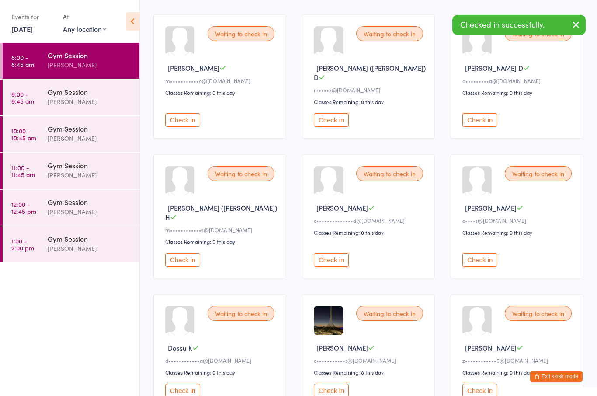  Describe the element at coordinates (328, 321) in the screenshot. I see `img: image1751607100.png` at that location.